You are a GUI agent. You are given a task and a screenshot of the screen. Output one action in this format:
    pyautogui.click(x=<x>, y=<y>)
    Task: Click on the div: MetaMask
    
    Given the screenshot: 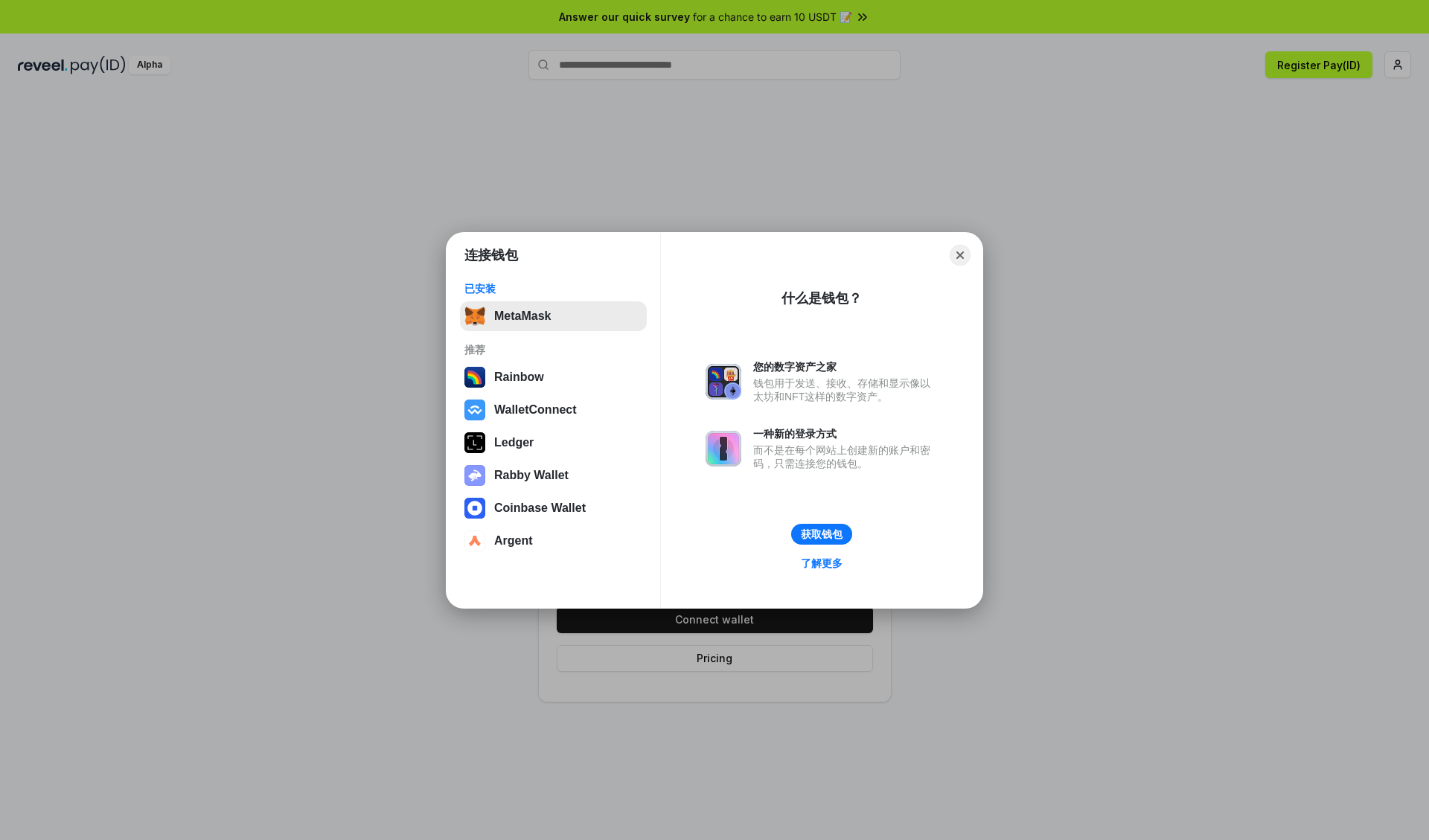 What is the action you would take?
    pyautogui.click(x=523, y=316)
    